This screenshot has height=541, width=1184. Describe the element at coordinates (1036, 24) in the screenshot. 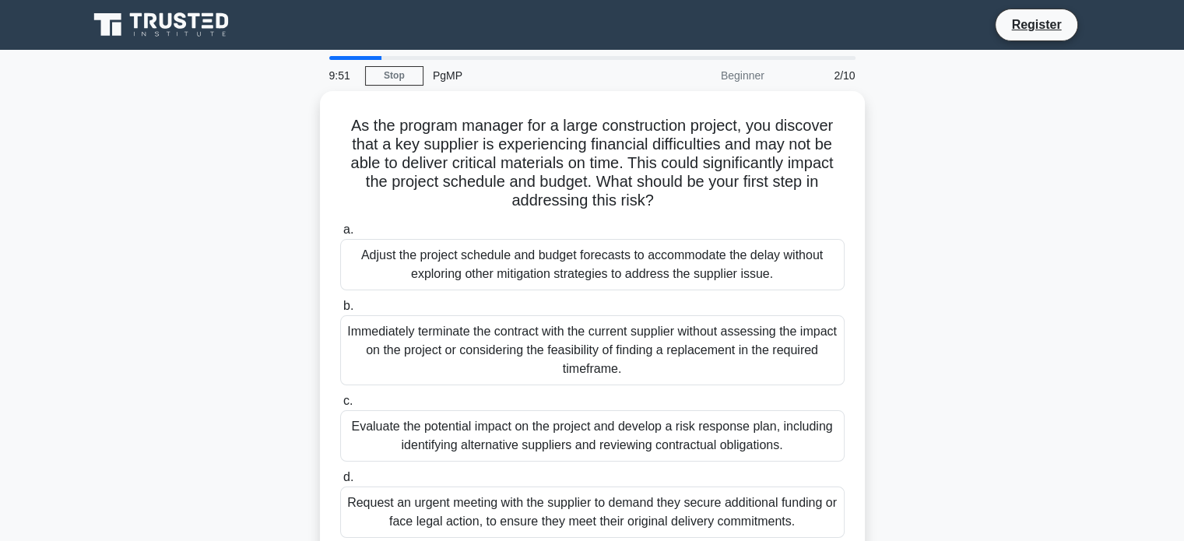

I see `a: Register` at that location.